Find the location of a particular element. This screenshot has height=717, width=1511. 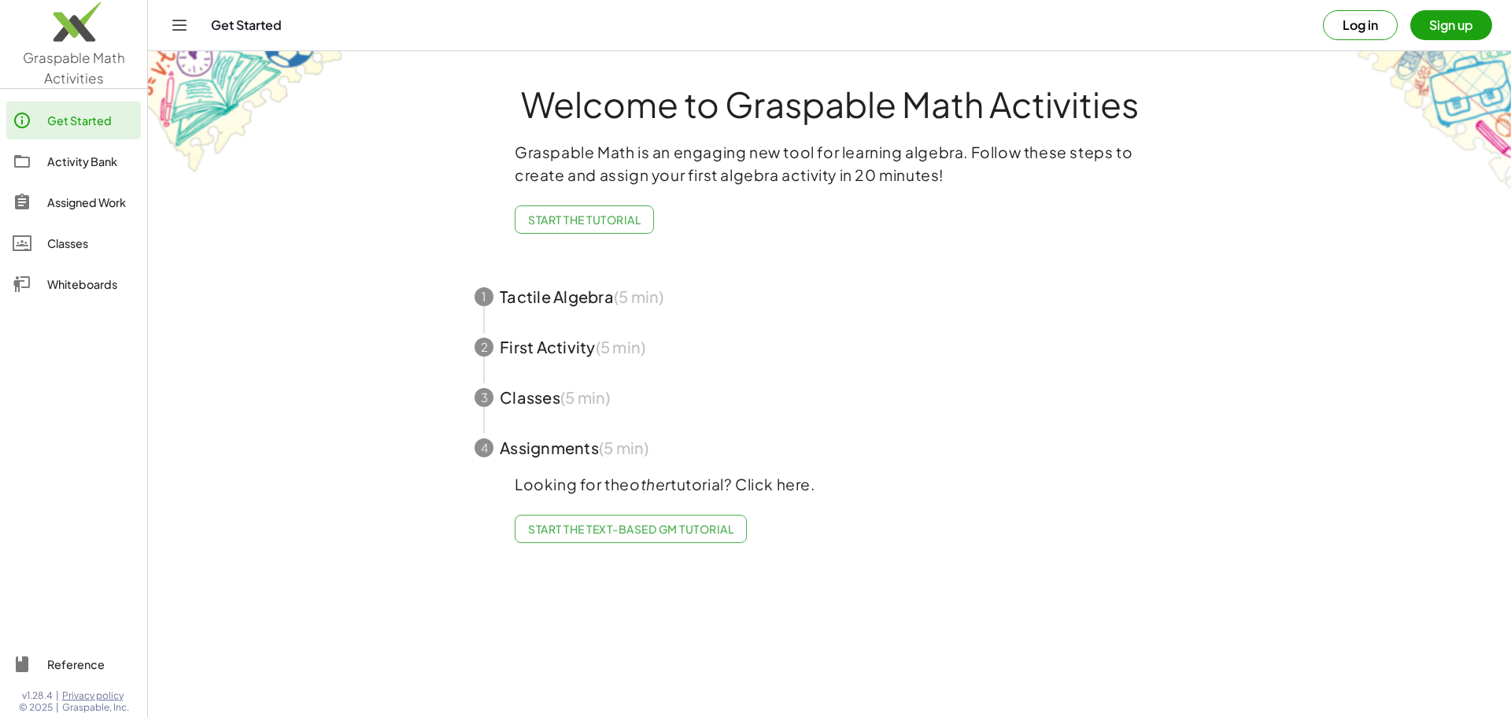

span: Start the Tutorial is located at coordinates (584, 220).